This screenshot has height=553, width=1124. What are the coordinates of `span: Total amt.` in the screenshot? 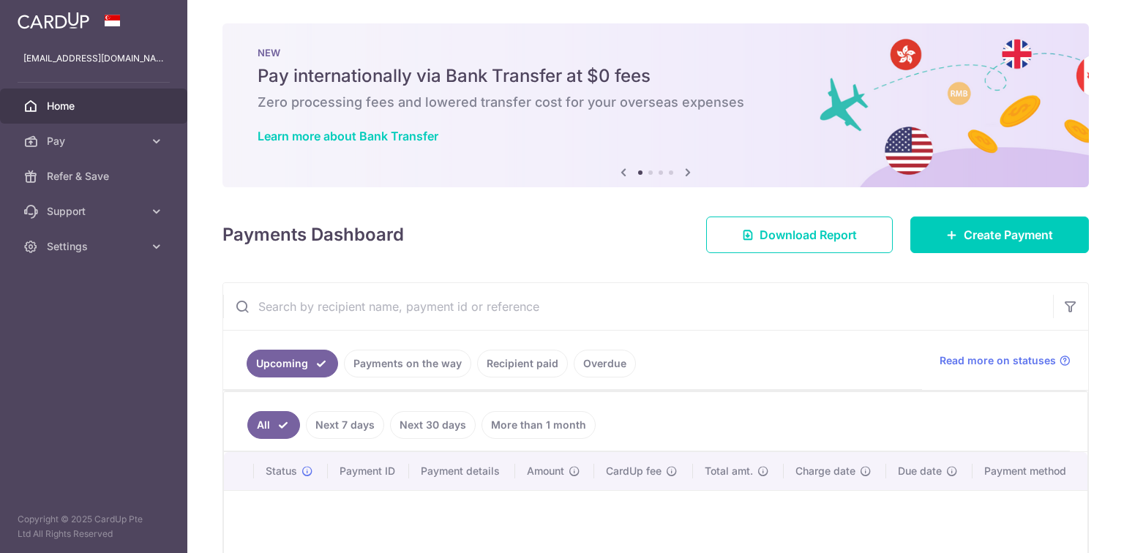 It's located at (729, 471).